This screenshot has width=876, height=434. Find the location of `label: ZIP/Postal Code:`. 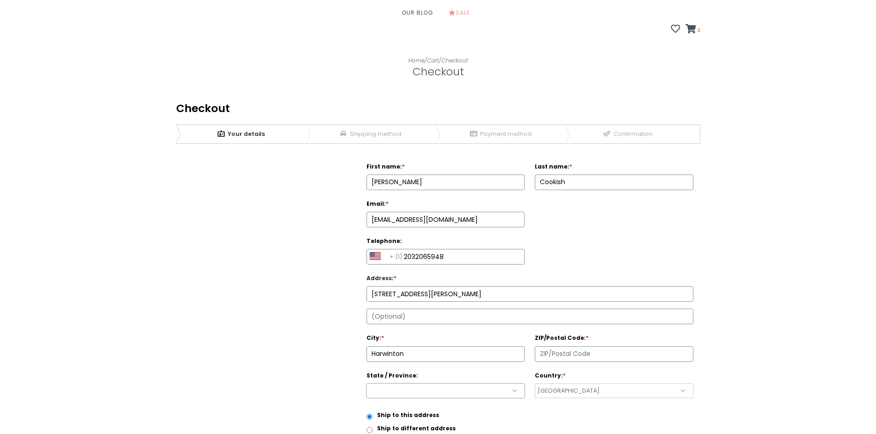

label: ZIP/Postal Code: is located at coordinates (614, 337).